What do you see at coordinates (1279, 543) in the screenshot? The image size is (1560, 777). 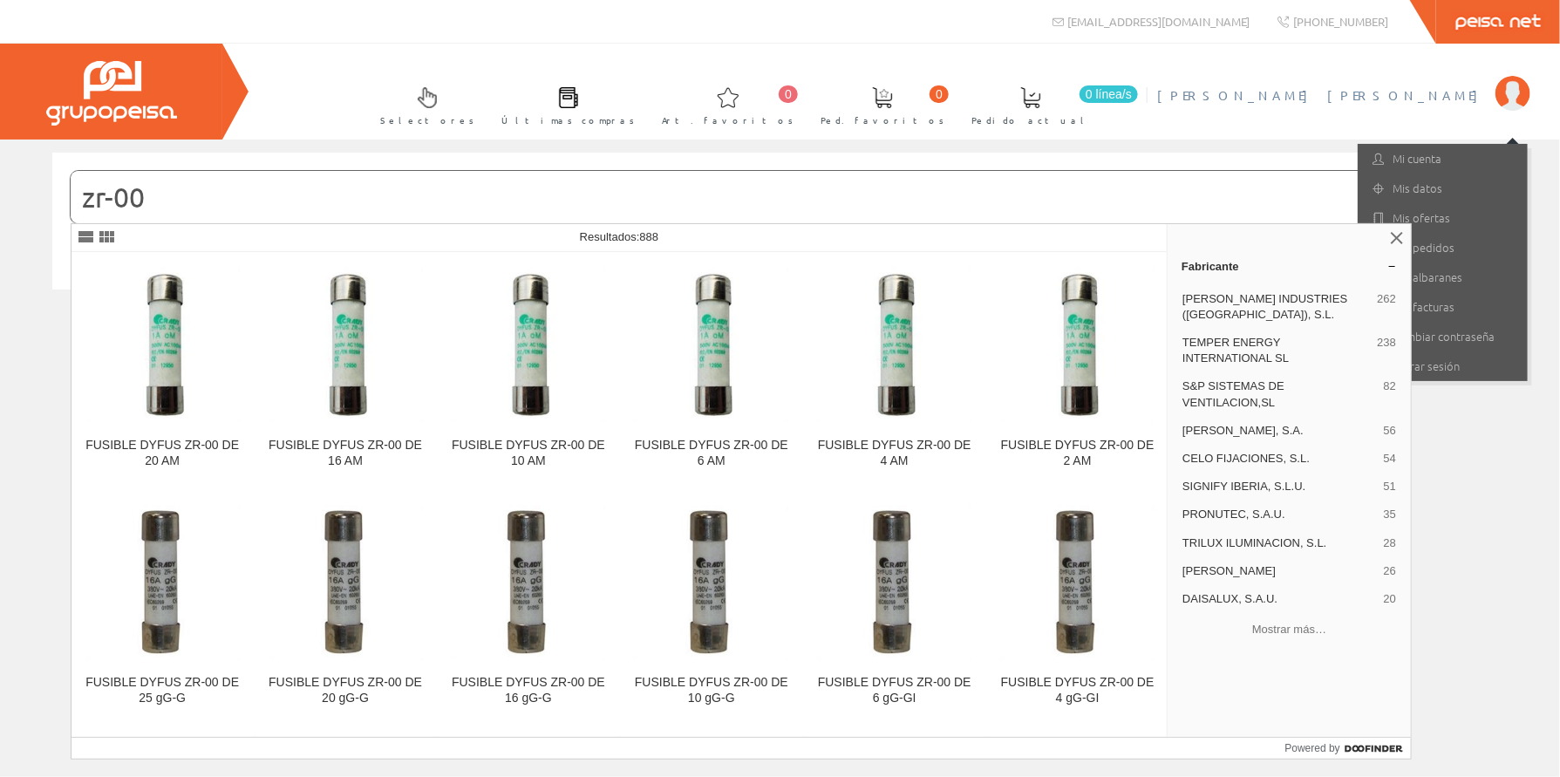 I see `span: TRILUX ILUMINACION, S.L.` at bounding box center [1279, 543].